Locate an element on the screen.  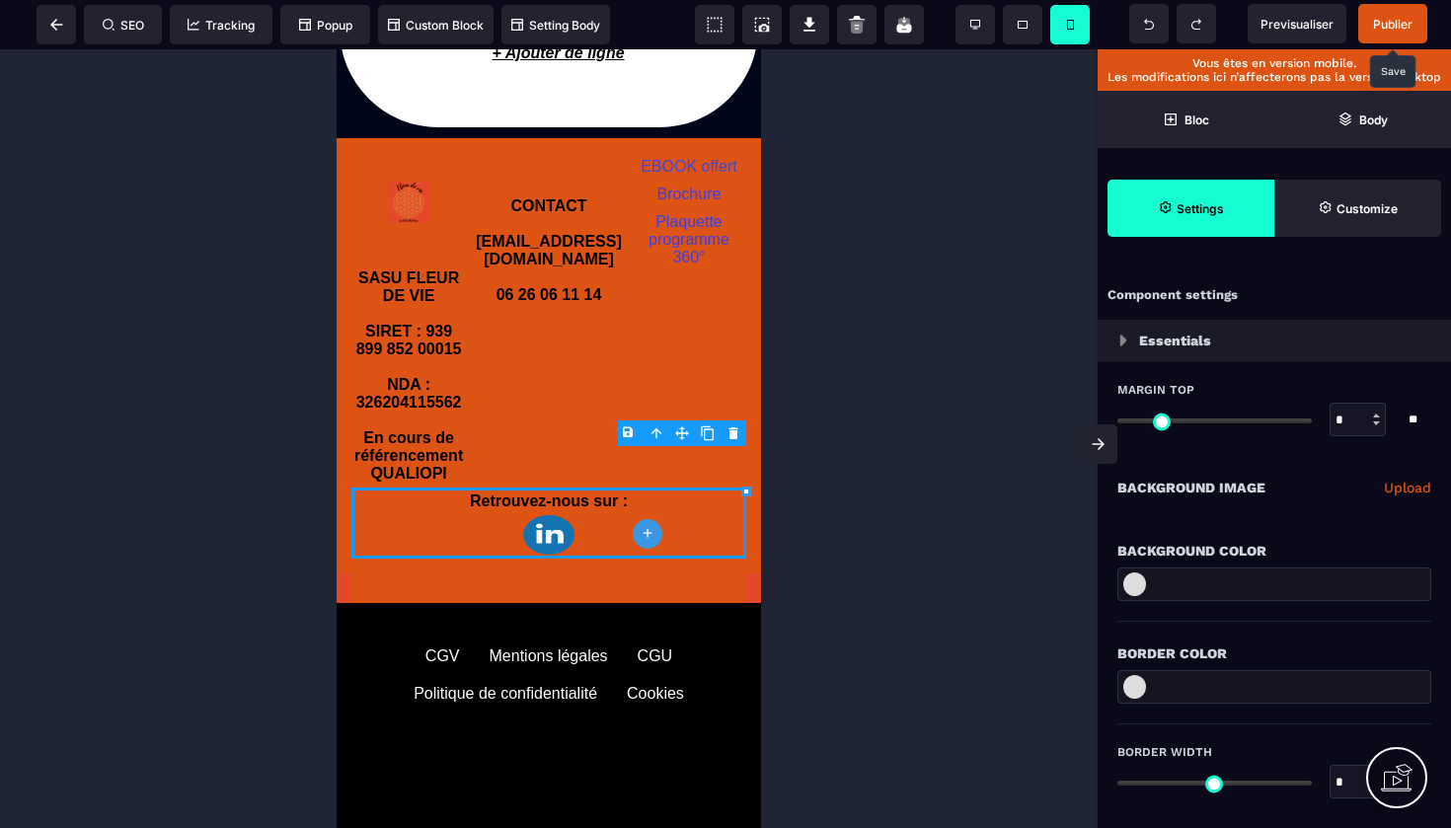
span: Publier is located at coordinates (1393, 24).